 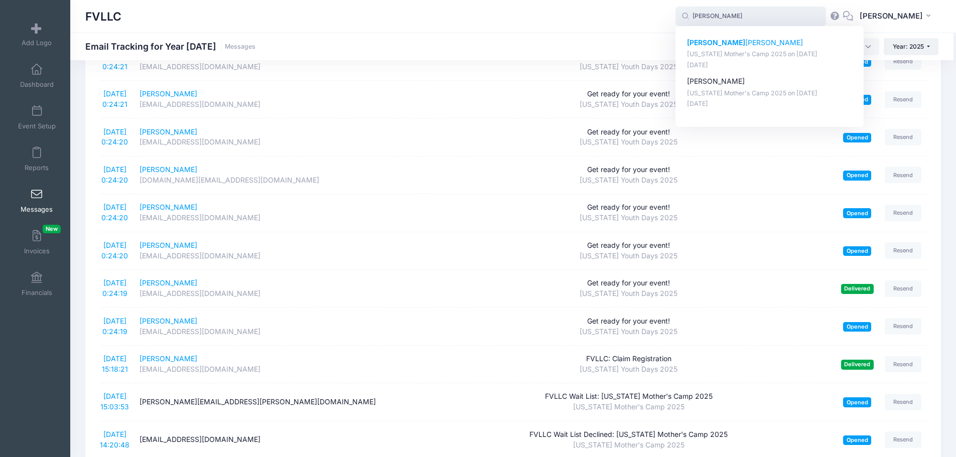 I want to click on a: Event Setup, so click(x=37, y=117).